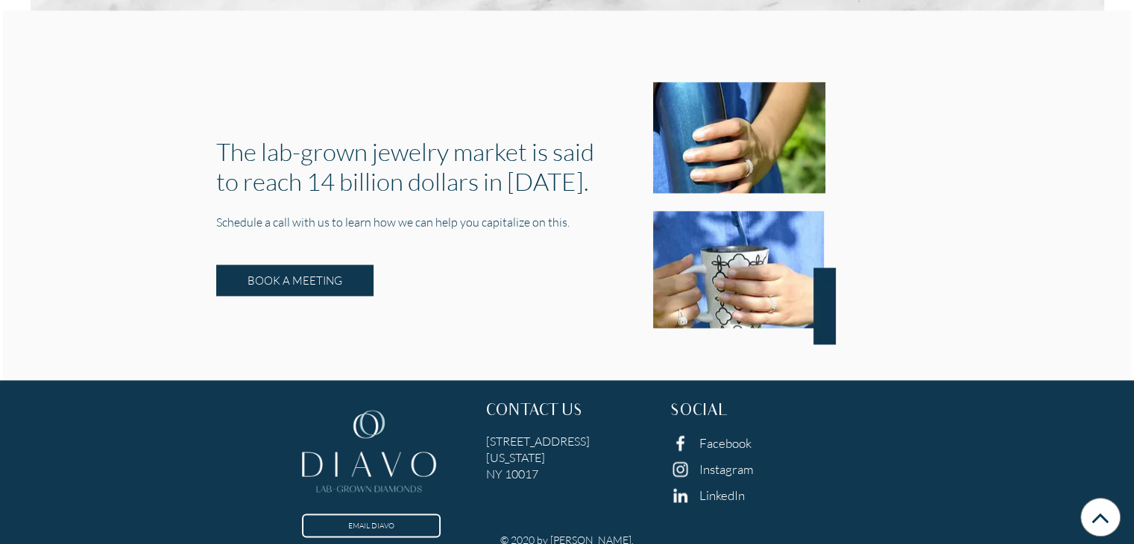 The width and height of the screenshot is (1134, 544). I want to click on img: instagram, so click(680, 469).